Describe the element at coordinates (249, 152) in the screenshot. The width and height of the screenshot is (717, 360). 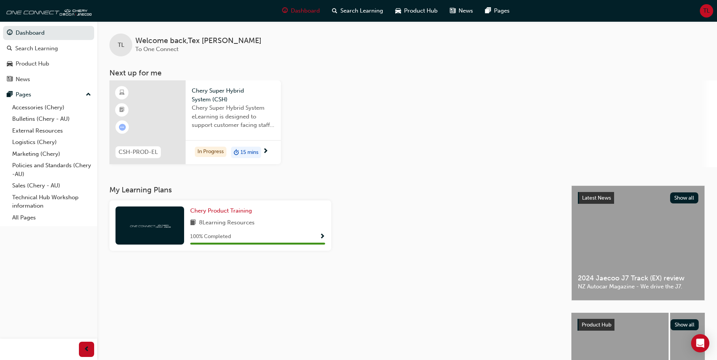
I see `span: 15 mins` at that location.